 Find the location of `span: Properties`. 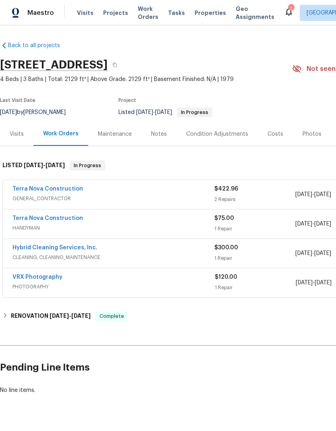

span: Properties is located at coordinates (210, 13).